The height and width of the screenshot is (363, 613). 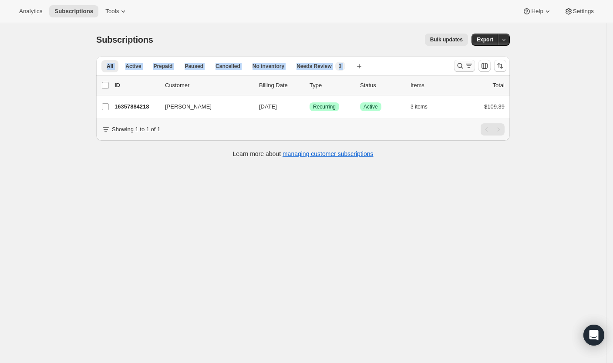 What do you see at coordinates (30, 11) in the screenshot?
I see `span: Analytics` at bounding box center [30, 11].